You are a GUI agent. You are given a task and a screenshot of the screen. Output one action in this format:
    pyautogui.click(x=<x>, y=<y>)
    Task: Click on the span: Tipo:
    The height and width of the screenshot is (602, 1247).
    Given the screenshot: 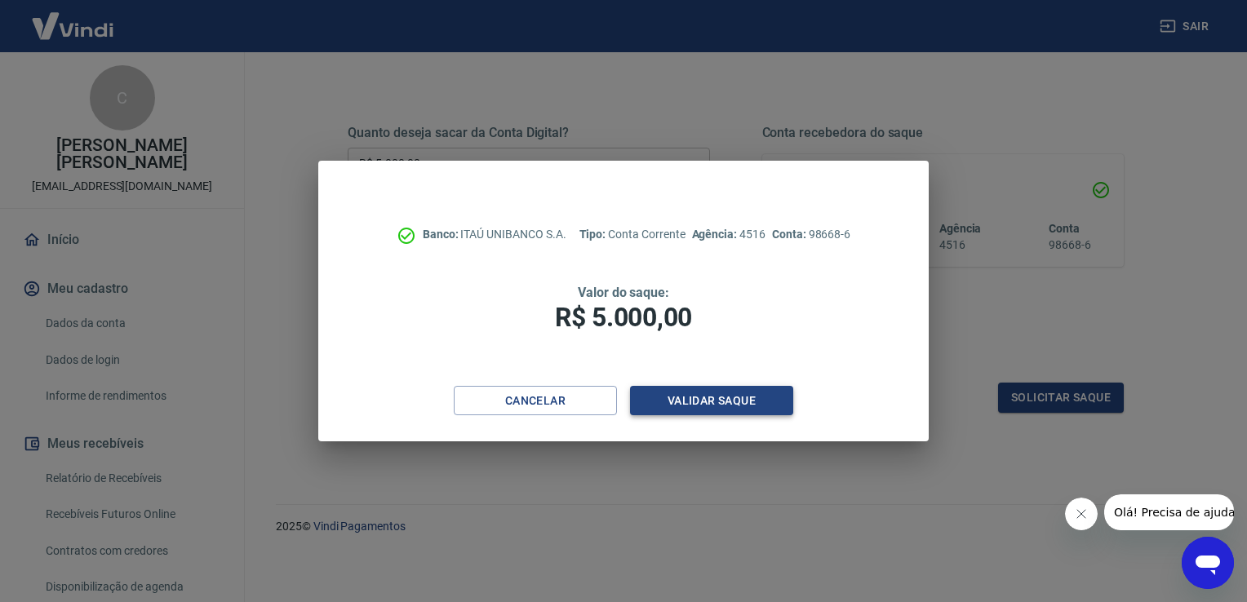 What is the action you would take?
    pyautogui.click(x=594, y=234)
    